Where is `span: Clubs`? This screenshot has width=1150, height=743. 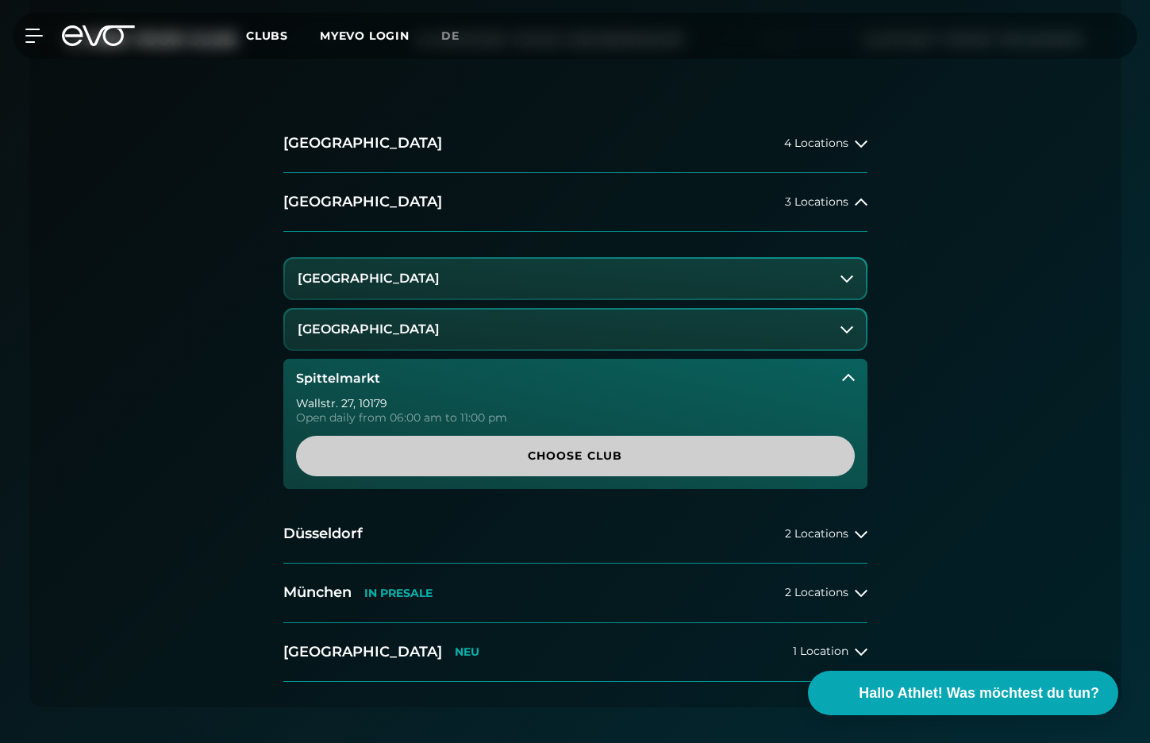
span: Clubs is located at coordinates (267, 36).